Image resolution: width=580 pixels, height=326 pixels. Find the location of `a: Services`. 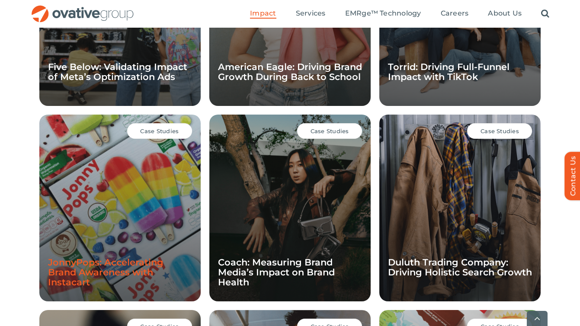

a: Services is located at coordinates (311, 14).